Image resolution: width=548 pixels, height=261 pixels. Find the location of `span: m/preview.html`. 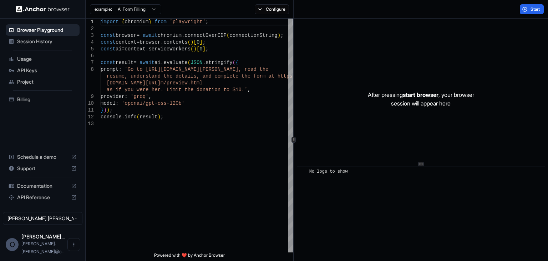

span: m/preview.html is located at coordinates (182, 83).